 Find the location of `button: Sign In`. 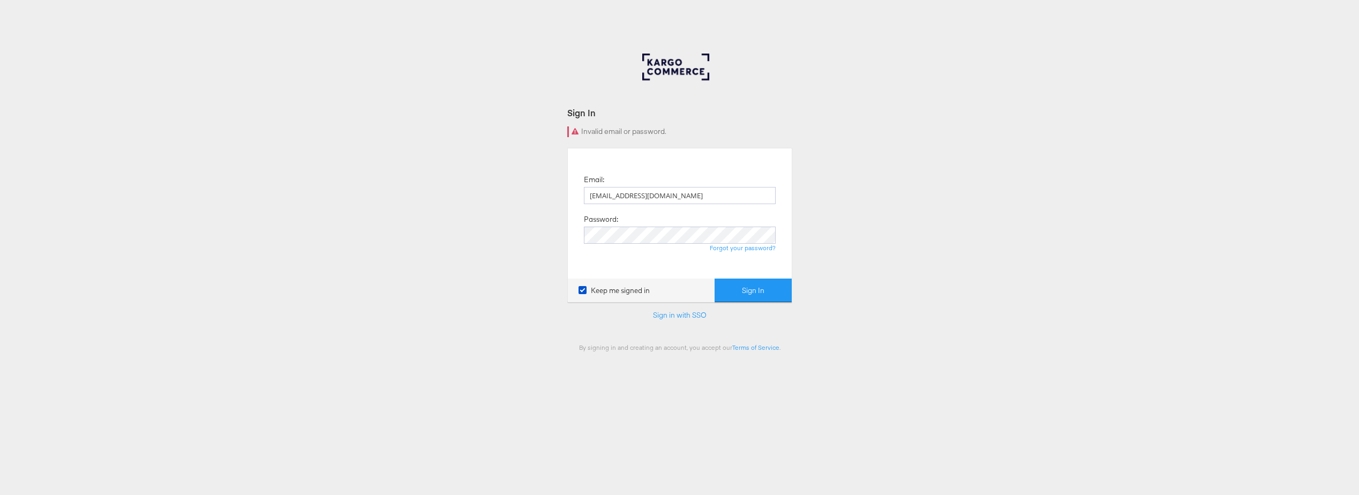

button: Sign In is located at coordinates (753, 290).